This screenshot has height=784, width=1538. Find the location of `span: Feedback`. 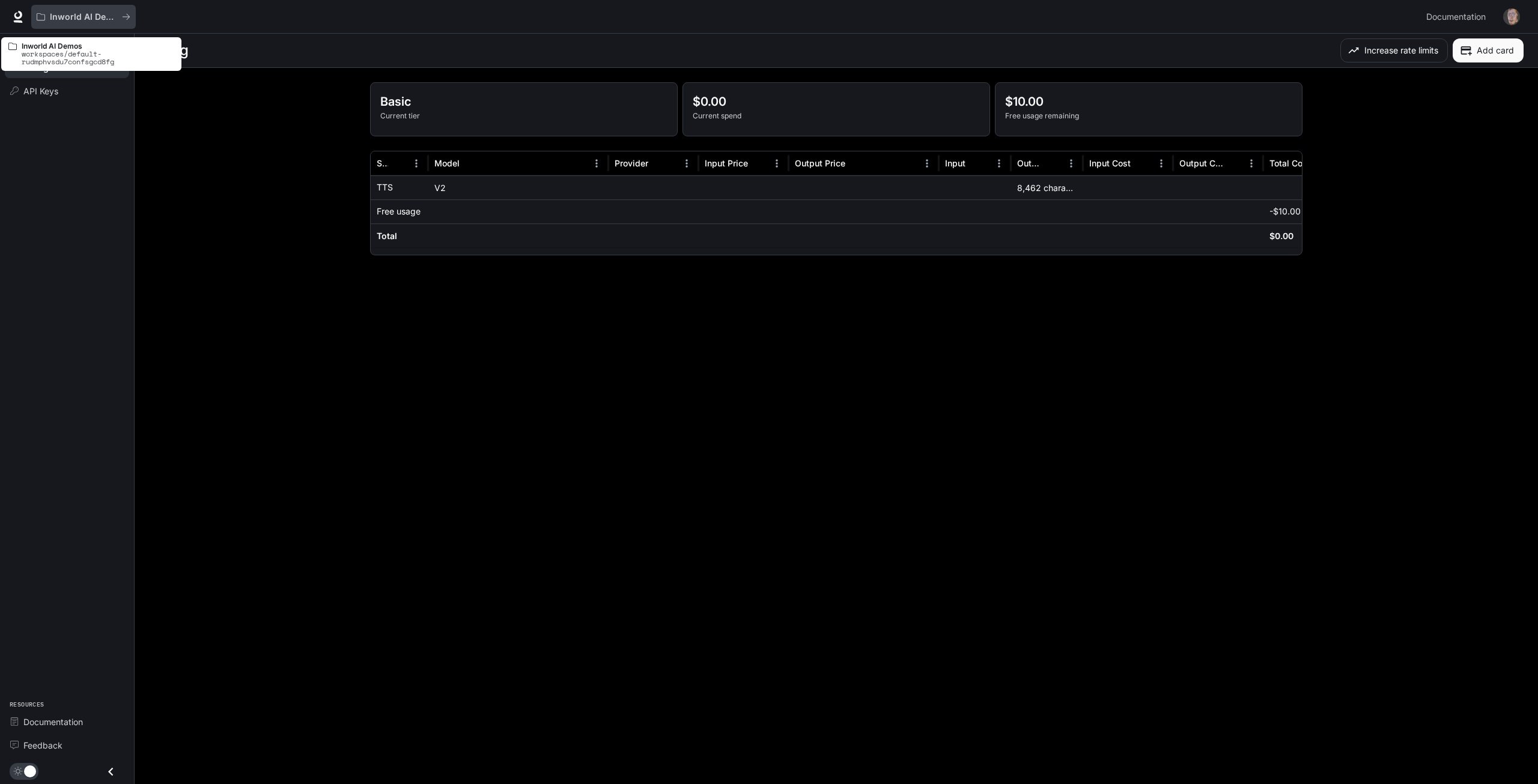

span: Feedback is located at coordinates (42, 745).